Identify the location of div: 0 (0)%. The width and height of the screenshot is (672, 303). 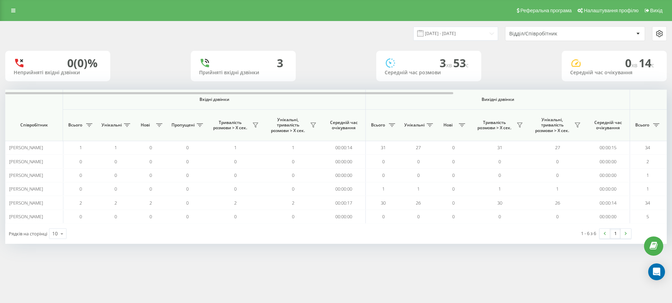
(82, 63).